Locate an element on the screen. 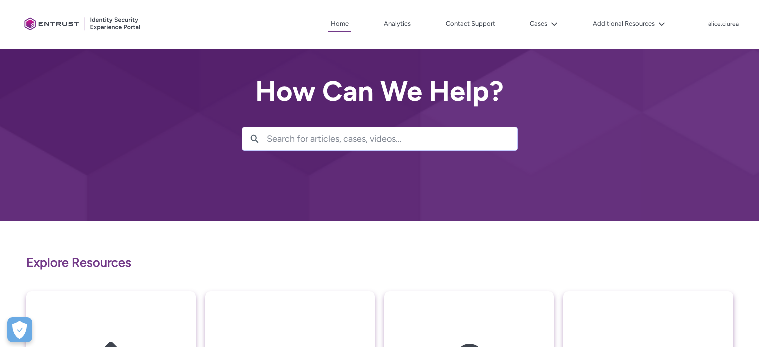  p: Explore Resources is located at coordinates (380, 263).